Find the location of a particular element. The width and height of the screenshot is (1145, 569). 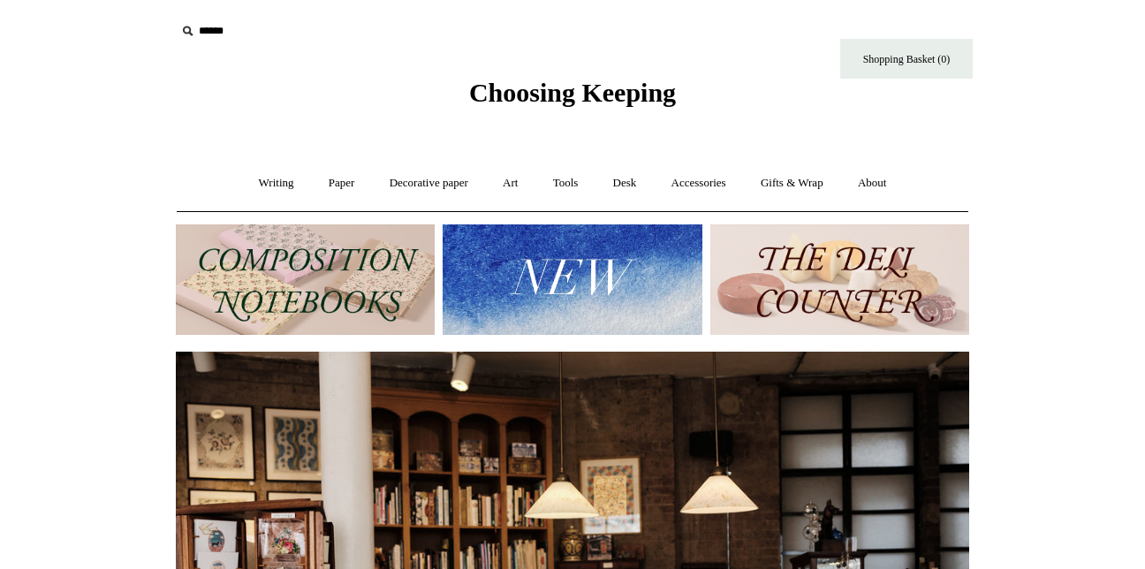

a: Shopping Basket (0) is located at coordinates (906, 58).